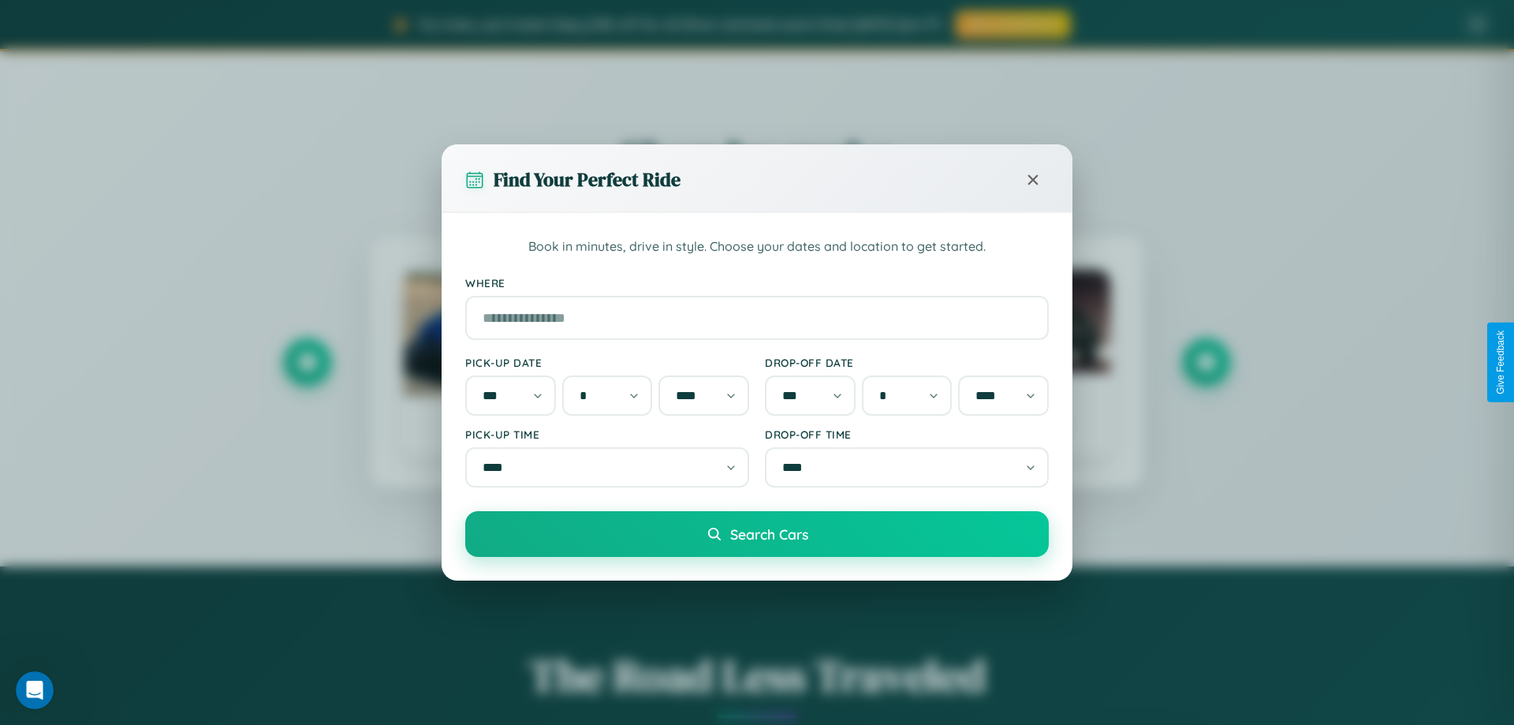 The width and height of the screenshot is (1514, 725). Describe the element at coordinates (757, 282) in the screenshot. I see `label: Where` at that location.